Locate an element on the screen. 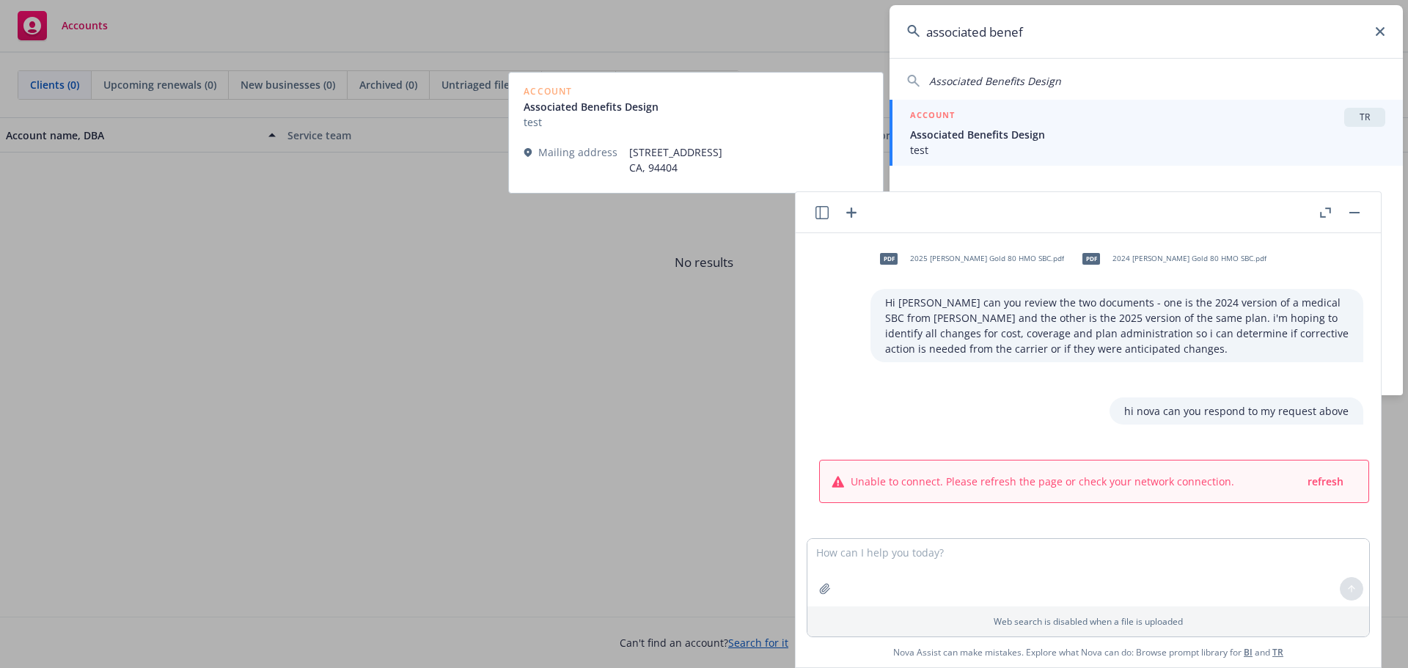 This screenshot has width=1408, height=668. p: Web search is disabled when a file is uploaded is located at coordinates (1088, 621).